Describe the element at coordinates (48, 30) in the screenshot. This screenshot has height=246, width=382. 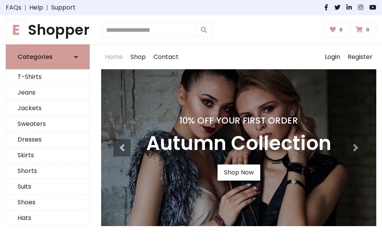
I see `a: EShopper` at that location.